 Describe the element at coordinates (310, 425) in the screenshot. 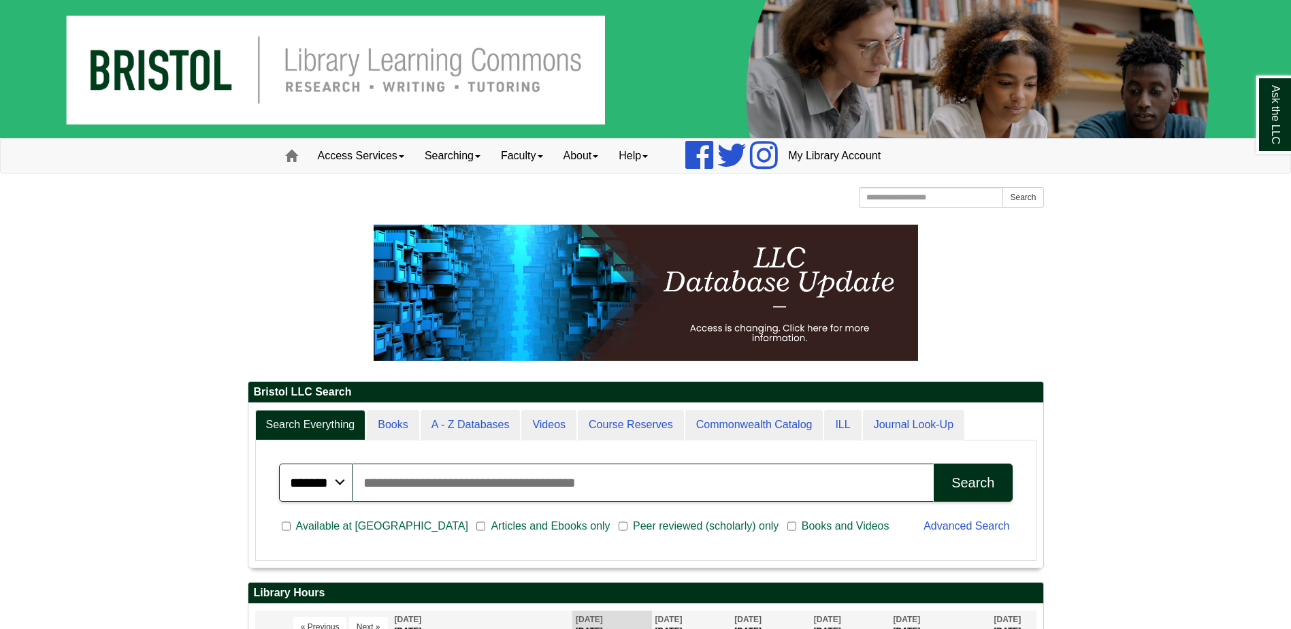

I see `a: Search Everything` at that location.